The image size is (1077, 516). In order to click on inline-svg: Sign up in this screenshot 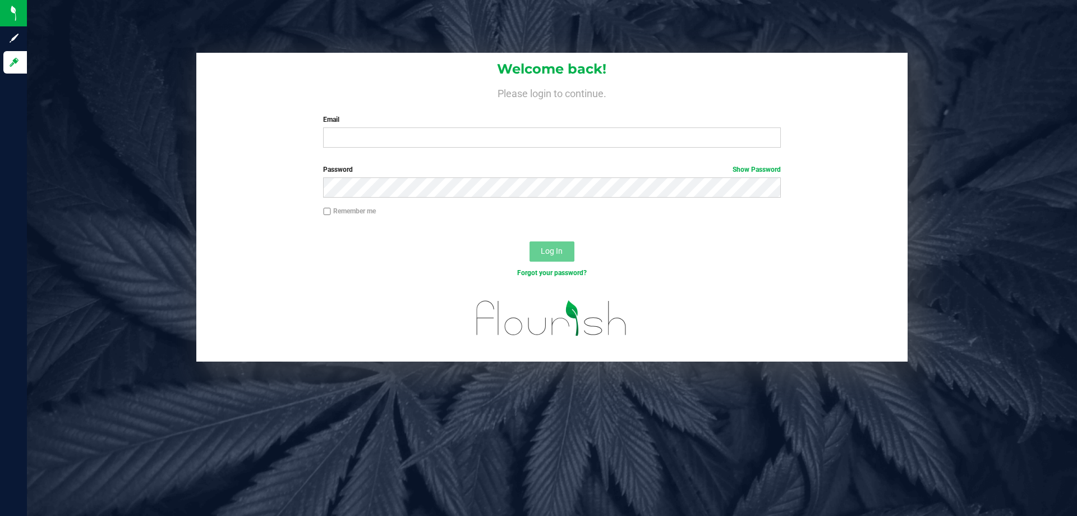, I will do `click(14, 38)`.